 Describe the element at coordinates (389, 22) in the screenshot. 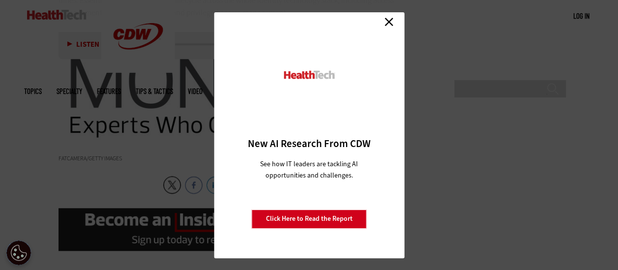

I see `a: Close` at that location.